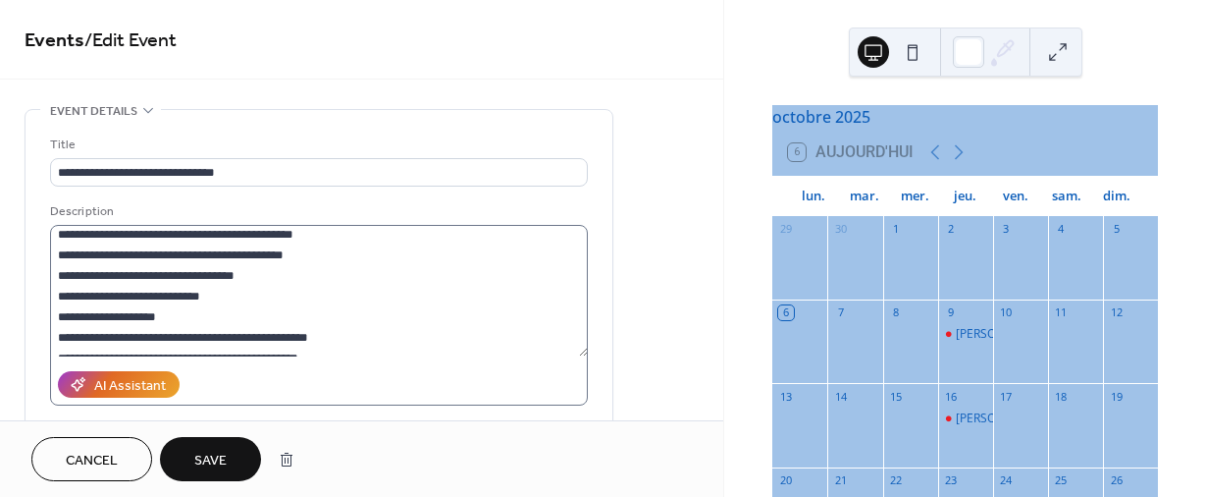 This screenshot has height=497, width=1206. Describe the element at coordinates (119, 384) in the screenshot. I see `button: AI Assistant` at that location.